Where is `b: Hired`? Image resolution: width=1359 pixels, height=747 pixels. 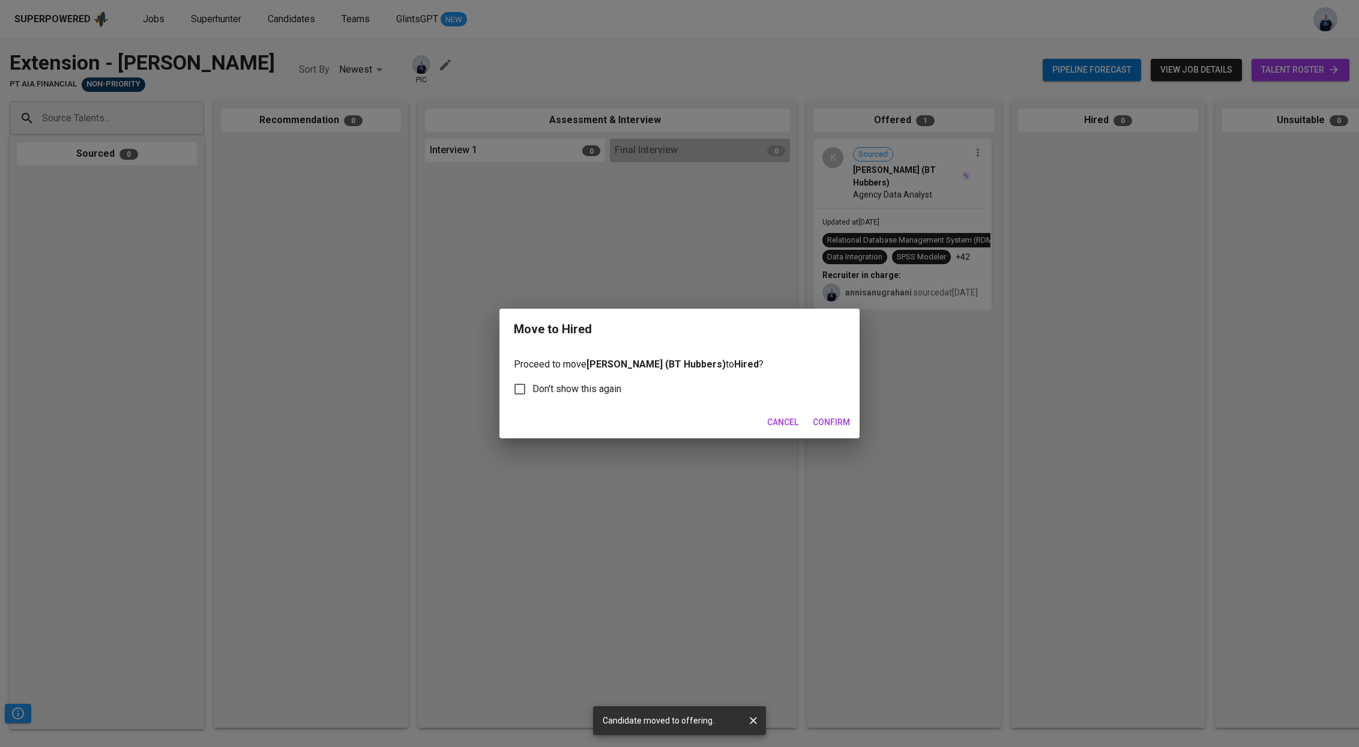 b: Hired is located at coordinates (746, 364).